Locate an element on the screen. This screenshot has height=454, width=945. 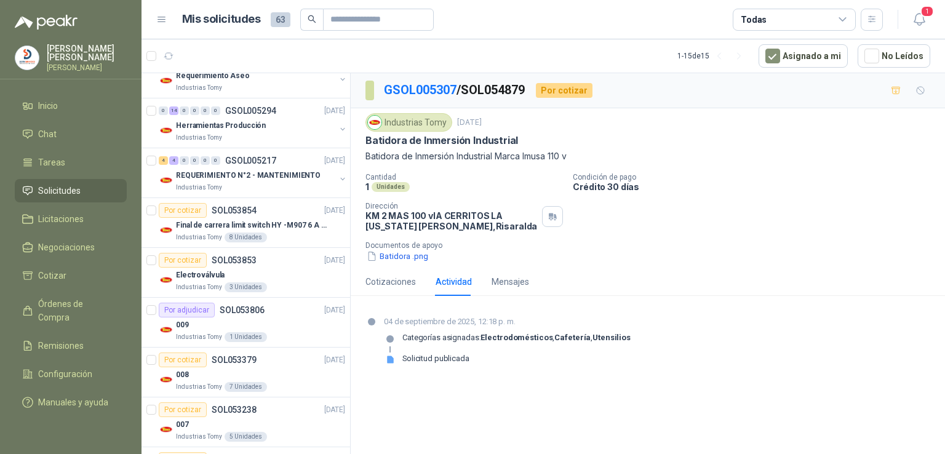
button: Batidora .png is located at coordinates (397, 256).